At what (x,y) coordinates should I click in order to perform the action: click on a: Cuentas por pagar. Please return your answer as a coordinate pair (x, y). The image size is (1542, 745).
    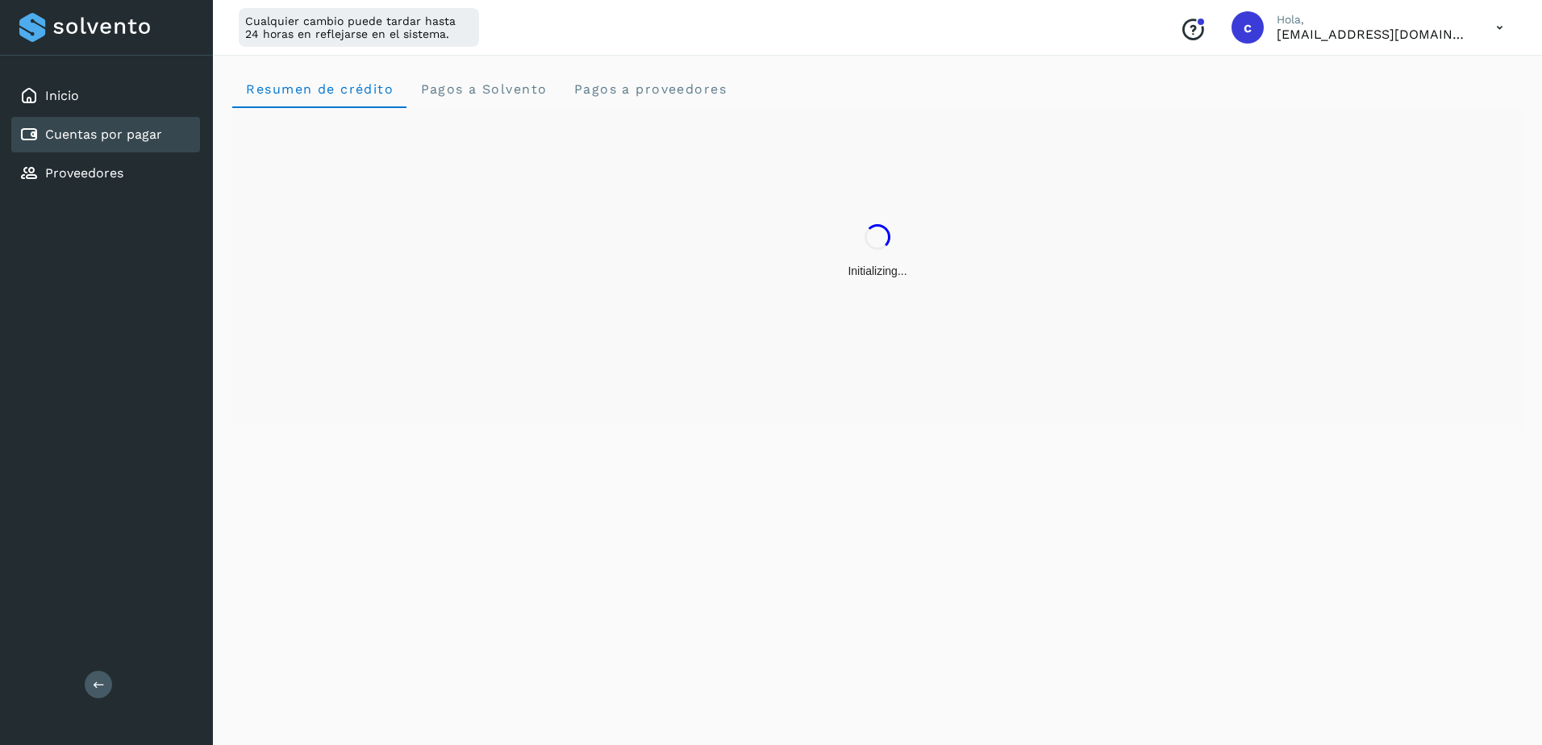
    Looking at the image, I should click on (103, 134).